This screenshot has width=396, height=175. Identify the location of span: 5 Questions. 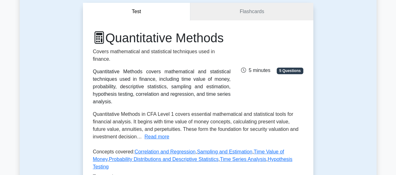
(290, 71).